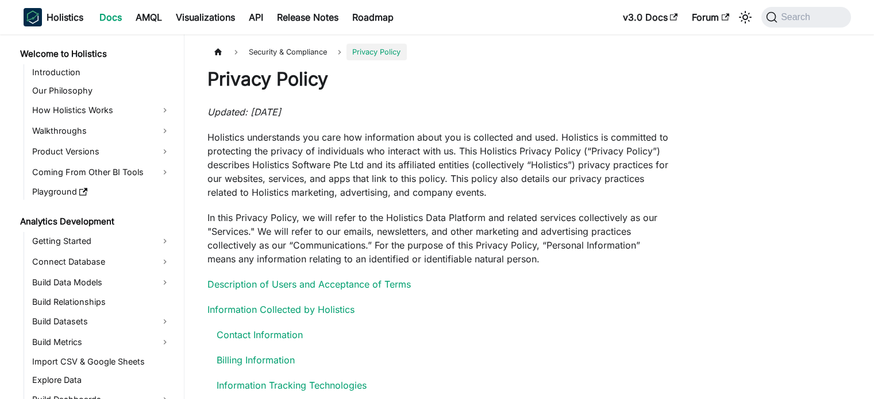 This screenshot has height=399, width=874. Describe the element at coordinates (256, 360) in the screenshot. I see `a: Billing Information` at that location.